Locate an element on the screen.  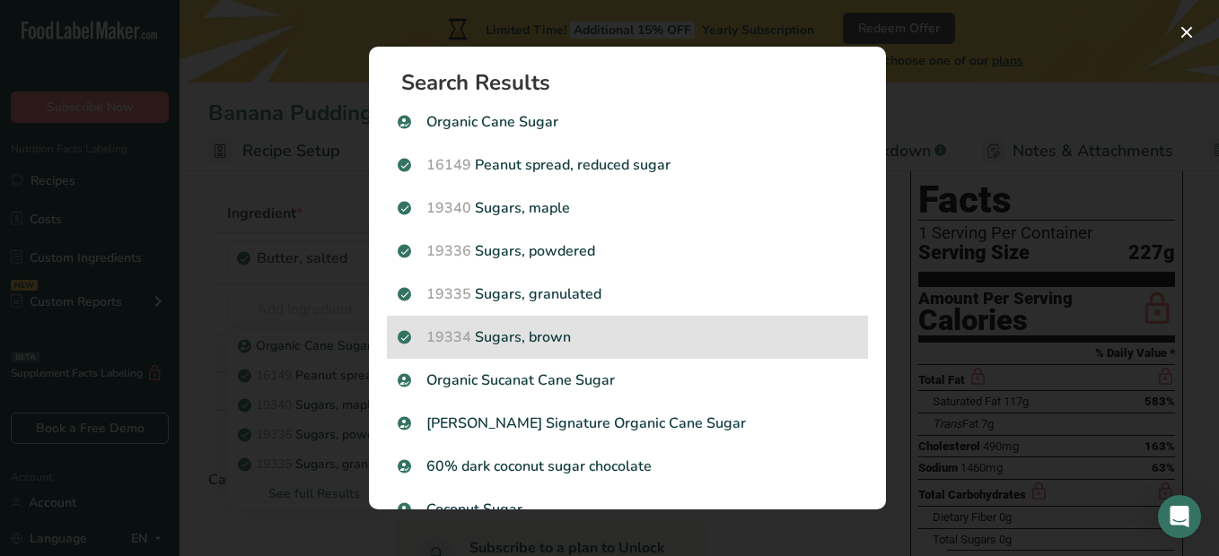
span: 16149 is located at coordinates (449, 165).